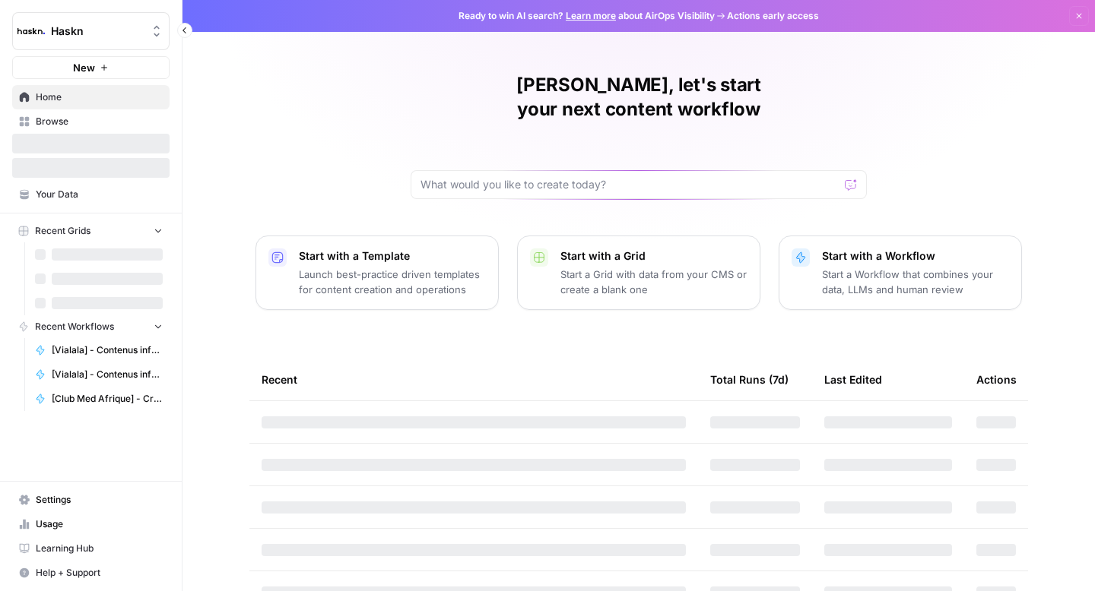 This screenshot has height=591, width=1095. Describe the element at coordinates (915, 256) in the screenshot. I see `p: Start with a Workflow` at that location.